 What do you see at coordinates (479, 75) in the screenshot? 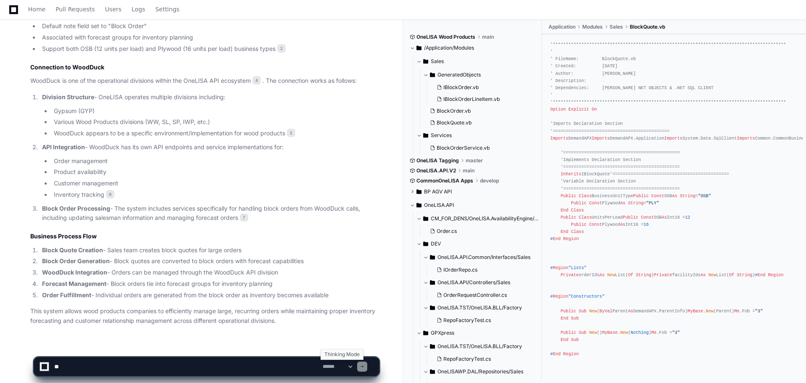
I see `button: GeneratedObjects` at bounding box center [479, 75].